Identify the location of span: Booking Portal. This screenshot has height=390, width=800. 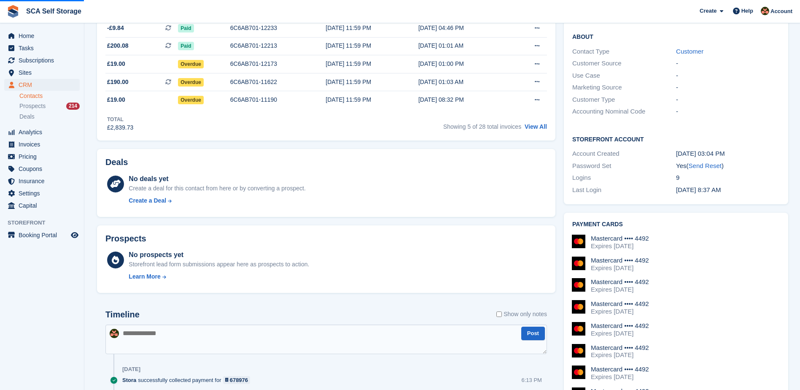
(44, 235).